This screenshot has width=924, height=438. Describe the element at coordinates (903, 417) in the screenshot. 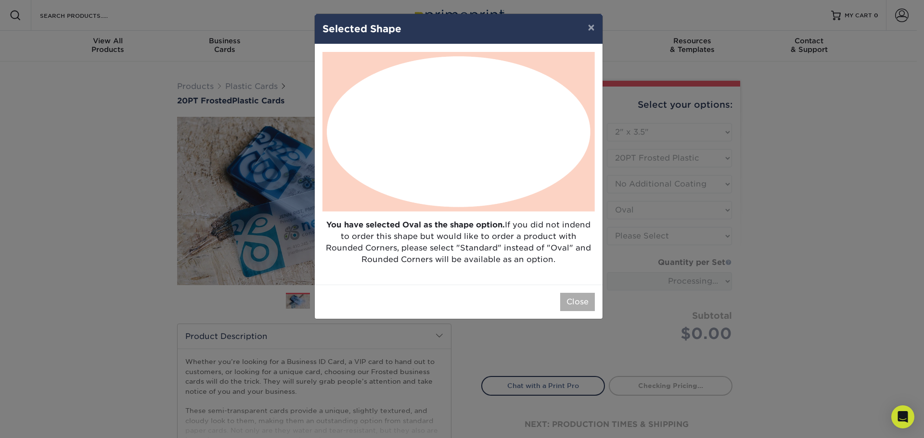

I see `div: Open Intercom Messenger` at that location.